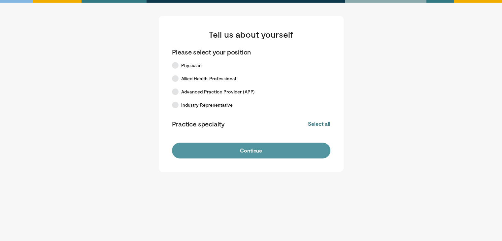  What do you see at coordinates (207, 105) in the screenshot?
I see `span: Industry Representative` at bounding box center [207, 105].